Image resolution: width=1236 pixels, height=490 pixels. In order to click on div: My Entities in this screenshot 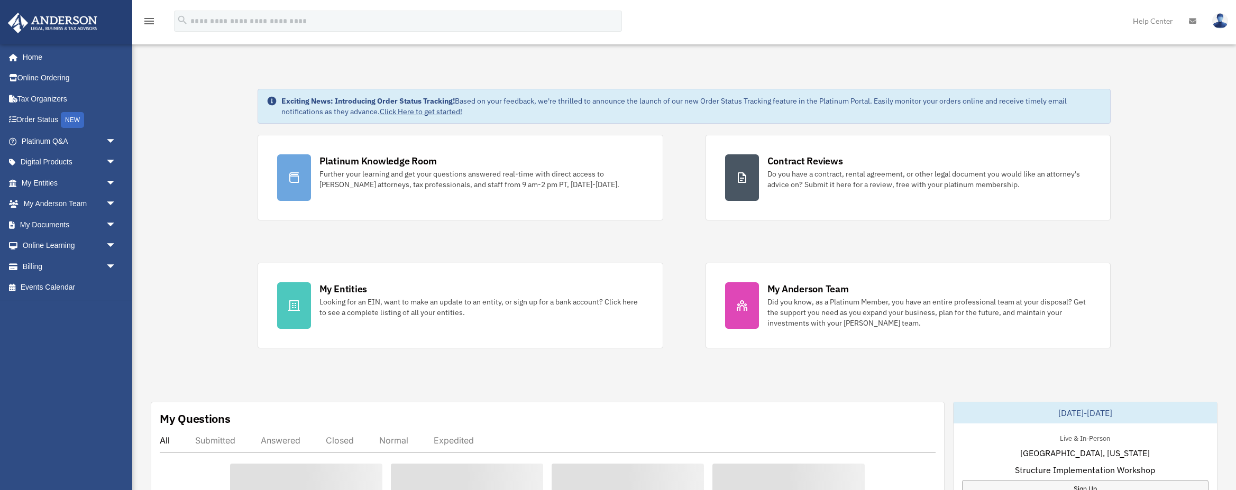, I will do `click(343, 289)`.